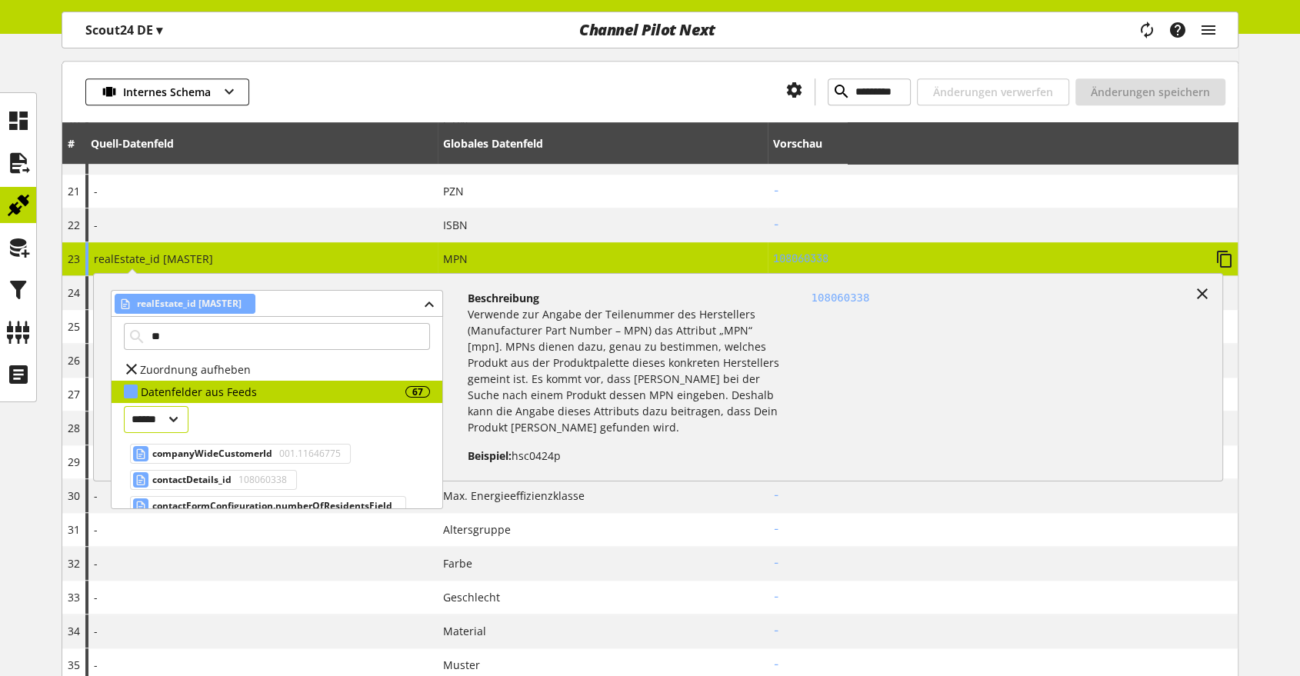  Describe the element at coordinates (989, 259) in the screenshot. I see `h2: 108060338` at that location.